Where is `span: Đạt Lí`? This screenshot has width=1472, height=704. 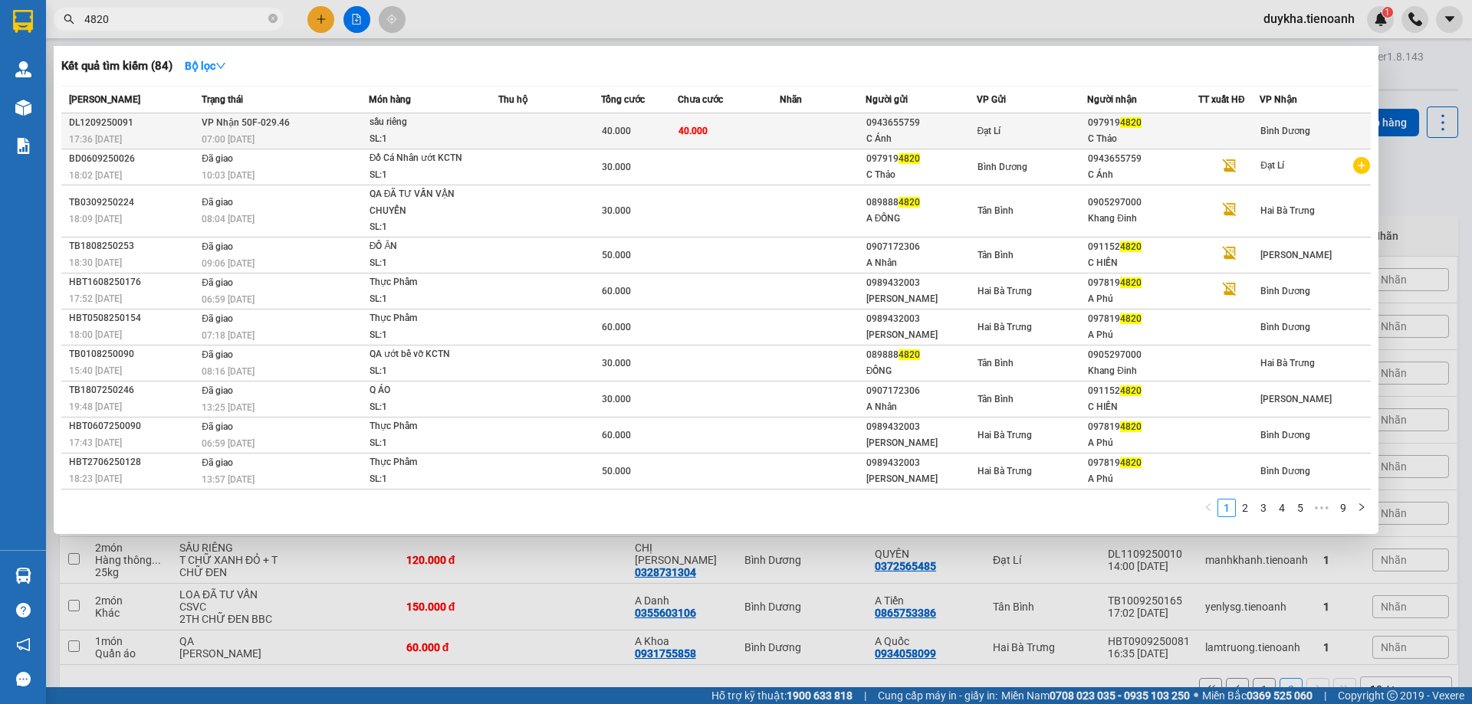
span: Đạt Lí is located at coordinates (989, 131).